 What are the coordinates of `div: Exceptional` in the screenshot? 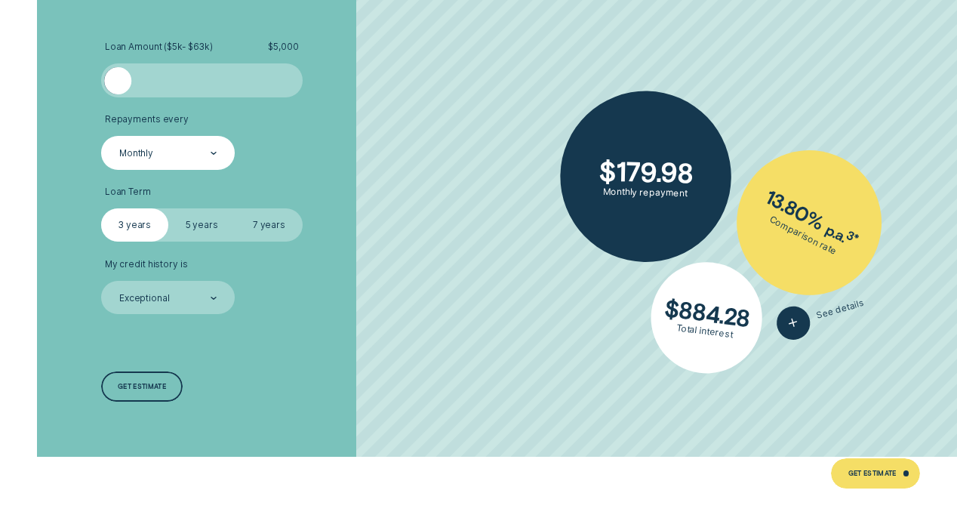 It's located at (144, 298).